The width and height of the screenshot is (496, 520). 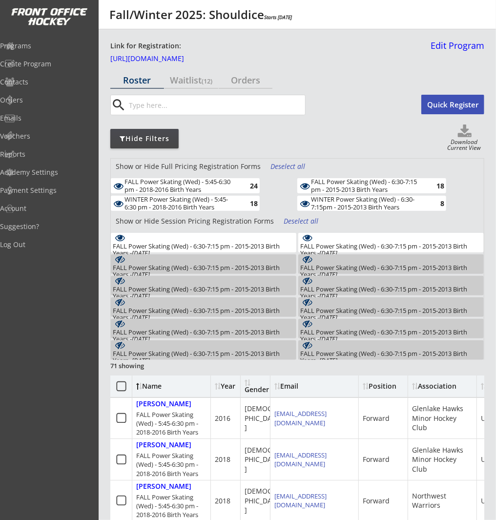 What do you see at coordinates (208, 81) in the screenshot?
I see `font: (12)` at bounding box center [208, 81].